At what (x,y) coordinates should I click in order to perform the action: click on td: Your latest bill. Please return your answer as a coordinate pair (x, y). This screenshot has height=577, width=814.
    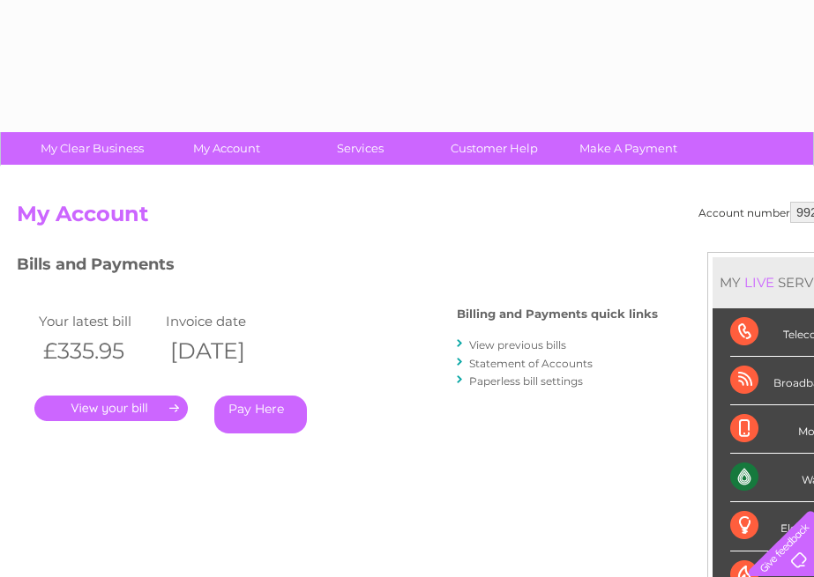
    Looking at the image, I should click on (98, 321).